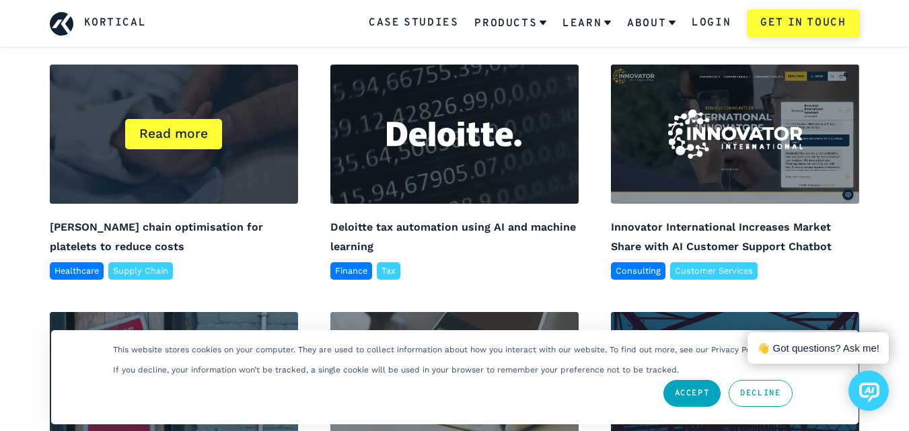  I want to click on a: Kortical, so click(115, 24).